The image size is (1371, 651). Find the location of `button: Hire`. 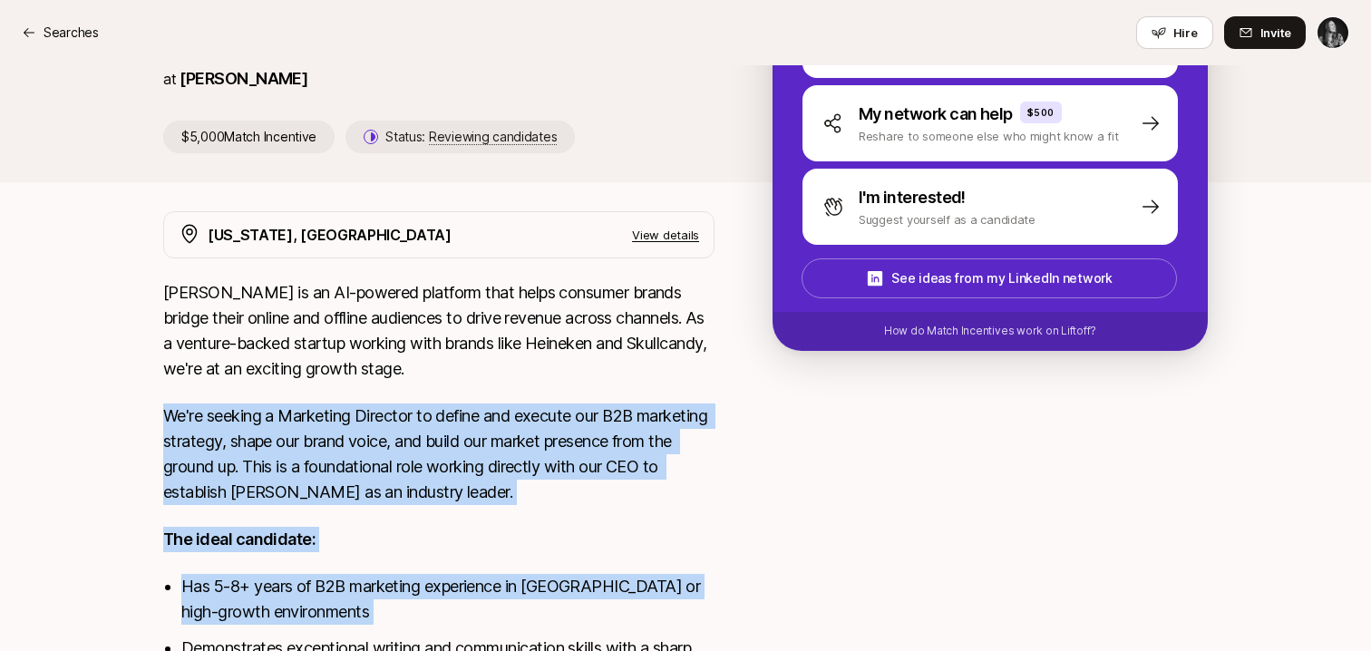

button: Hire is located at coordinates (1174, 33).